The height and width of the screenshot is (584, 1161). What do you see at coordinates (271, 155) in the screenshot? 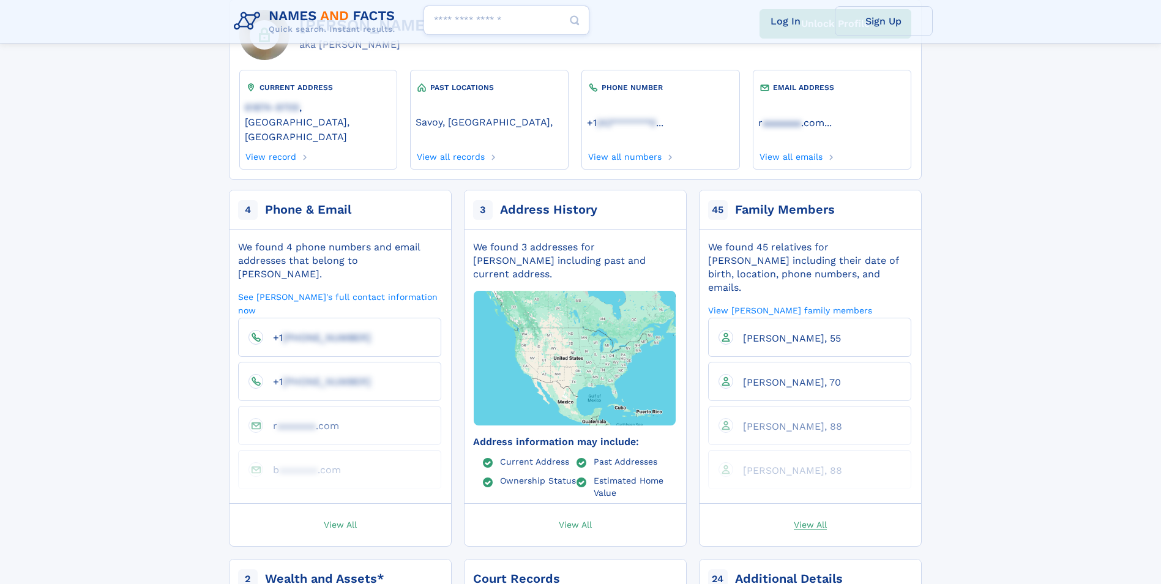
I see `a: View record` at bounding box center [271, 155].